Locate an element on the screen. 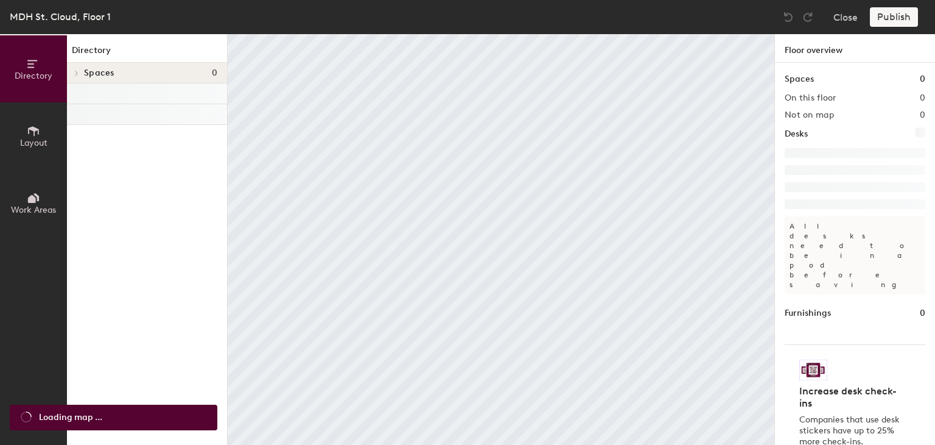  h4: Increase desk check-ins is located at coordinates (851, 397).